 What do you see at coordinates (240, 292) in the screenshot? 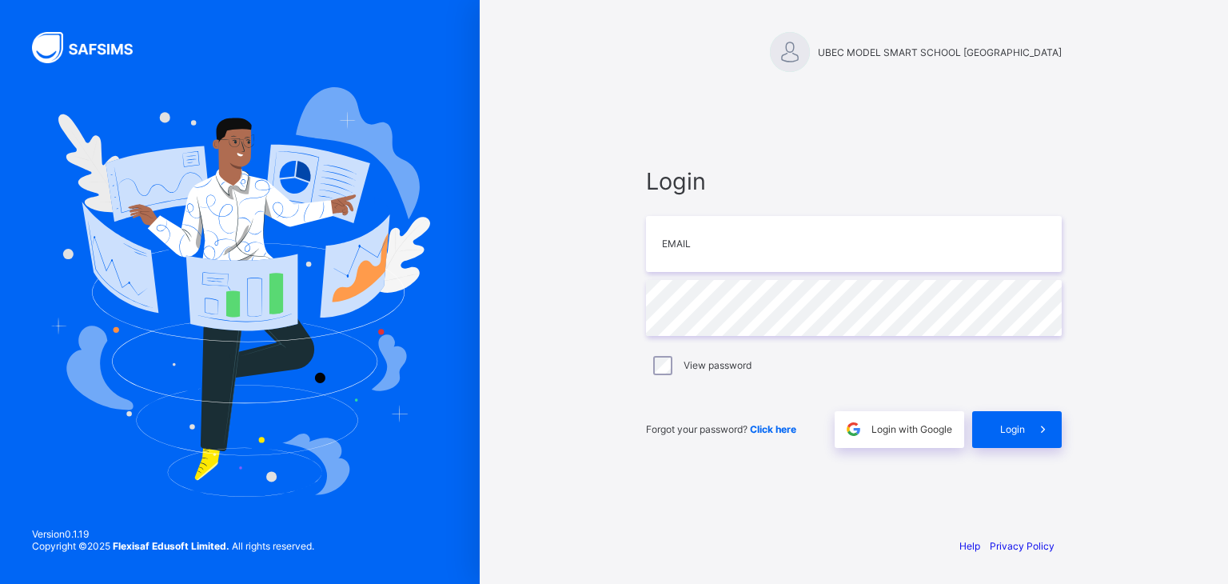
I see `img: Hero Image` at bounding box center [240, 292].